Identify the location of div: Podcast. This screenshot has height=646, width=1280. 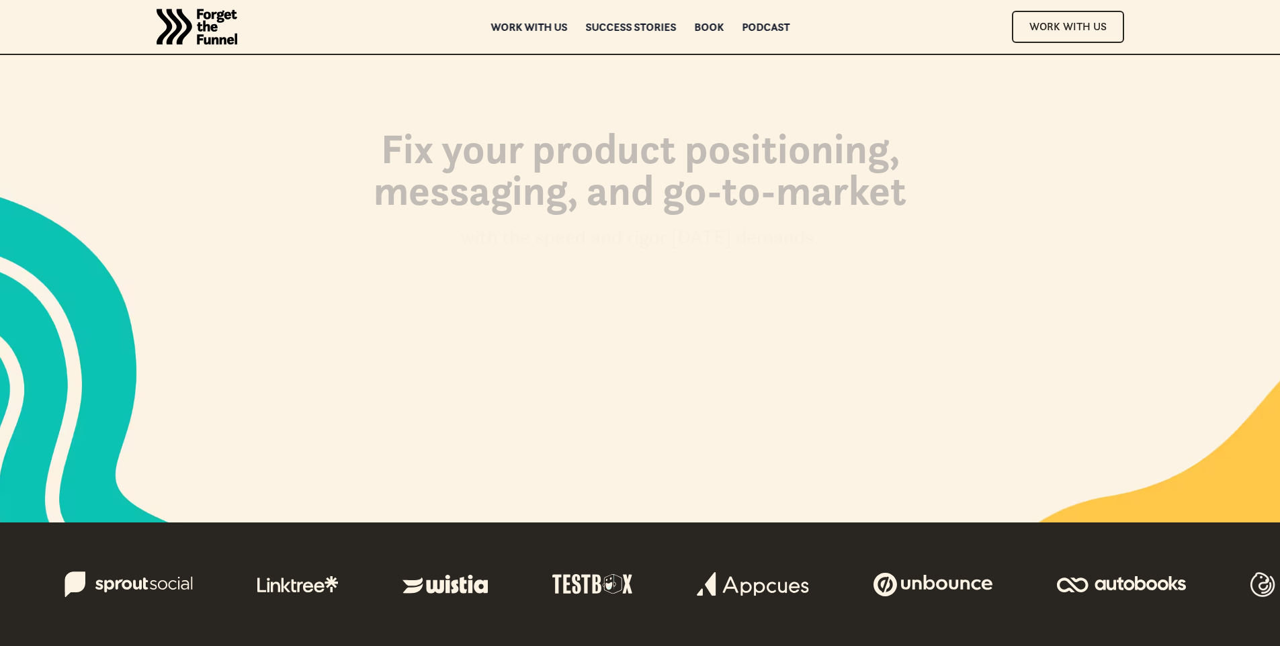
(765, 27).